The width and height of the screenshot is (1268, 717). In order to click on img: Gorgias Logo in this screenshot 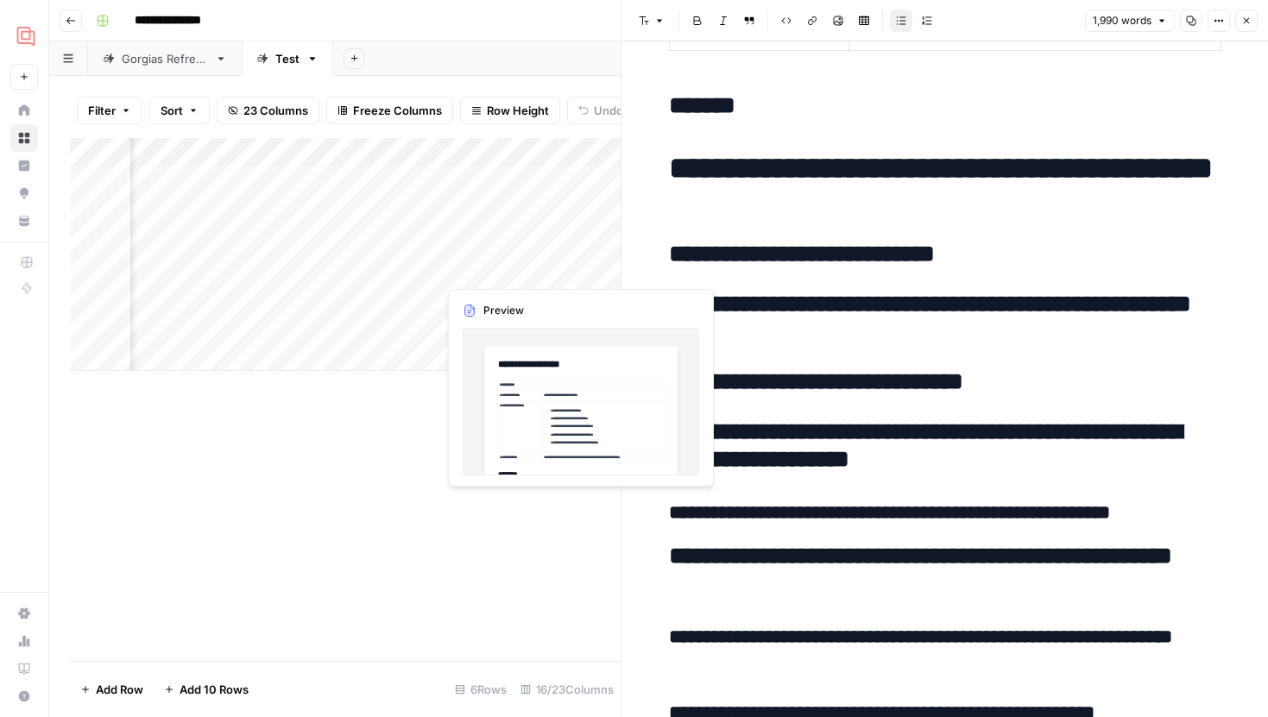, I will do `click(26, 35)`.